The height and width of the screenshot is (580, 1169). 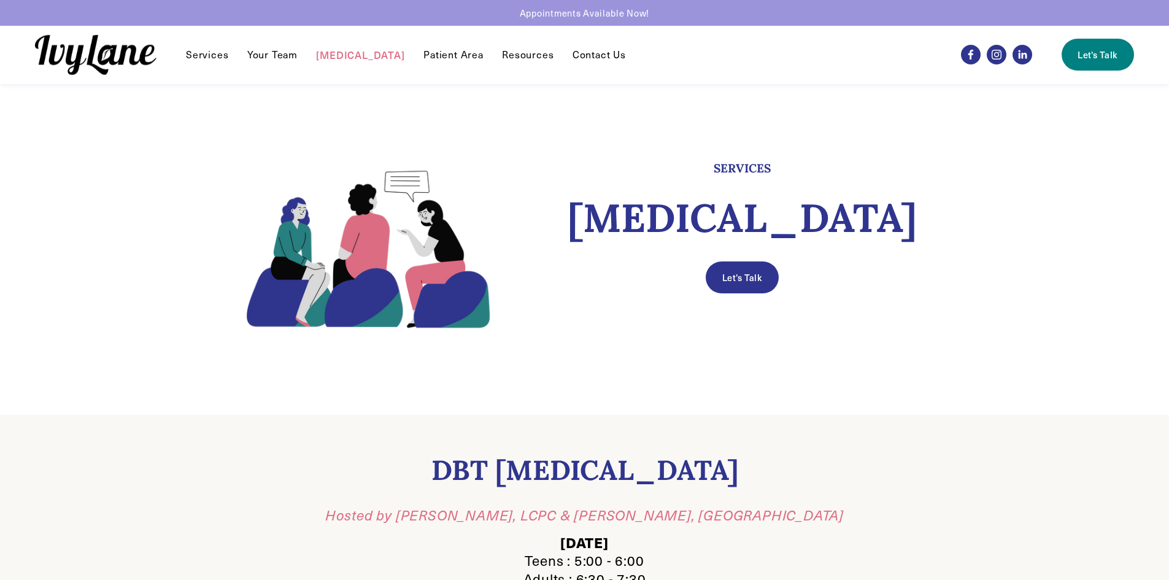 I want to click on span: Resources, so click(x=528, y=55).